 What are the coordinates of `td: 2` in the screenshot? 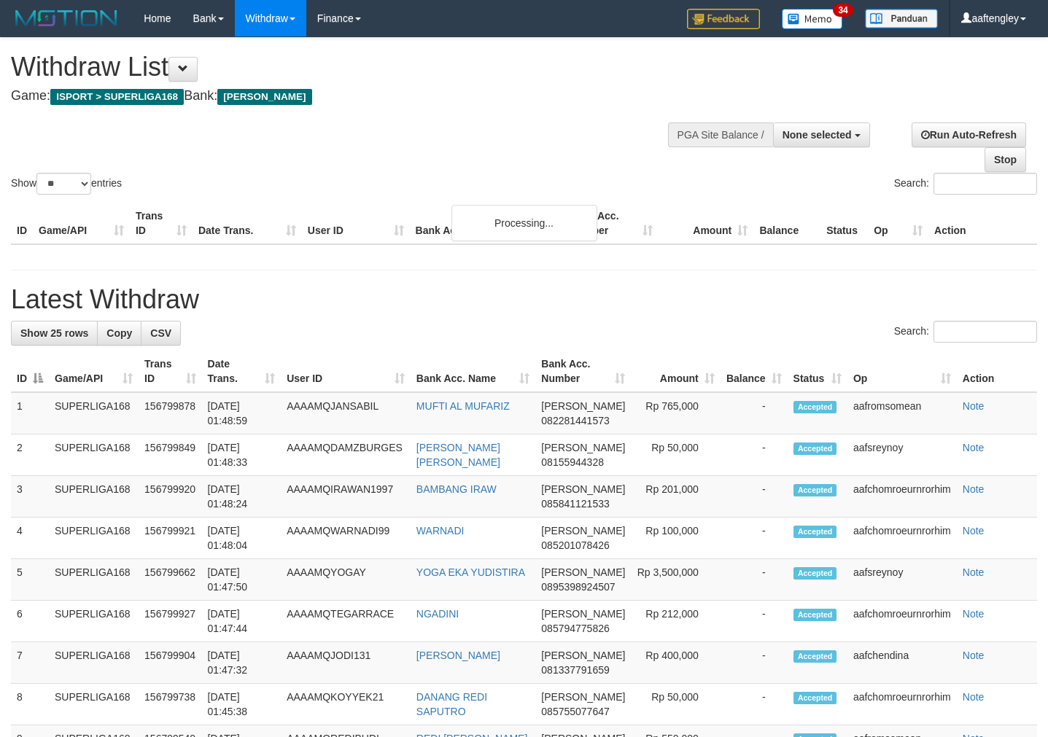 It's located at (30, 455).